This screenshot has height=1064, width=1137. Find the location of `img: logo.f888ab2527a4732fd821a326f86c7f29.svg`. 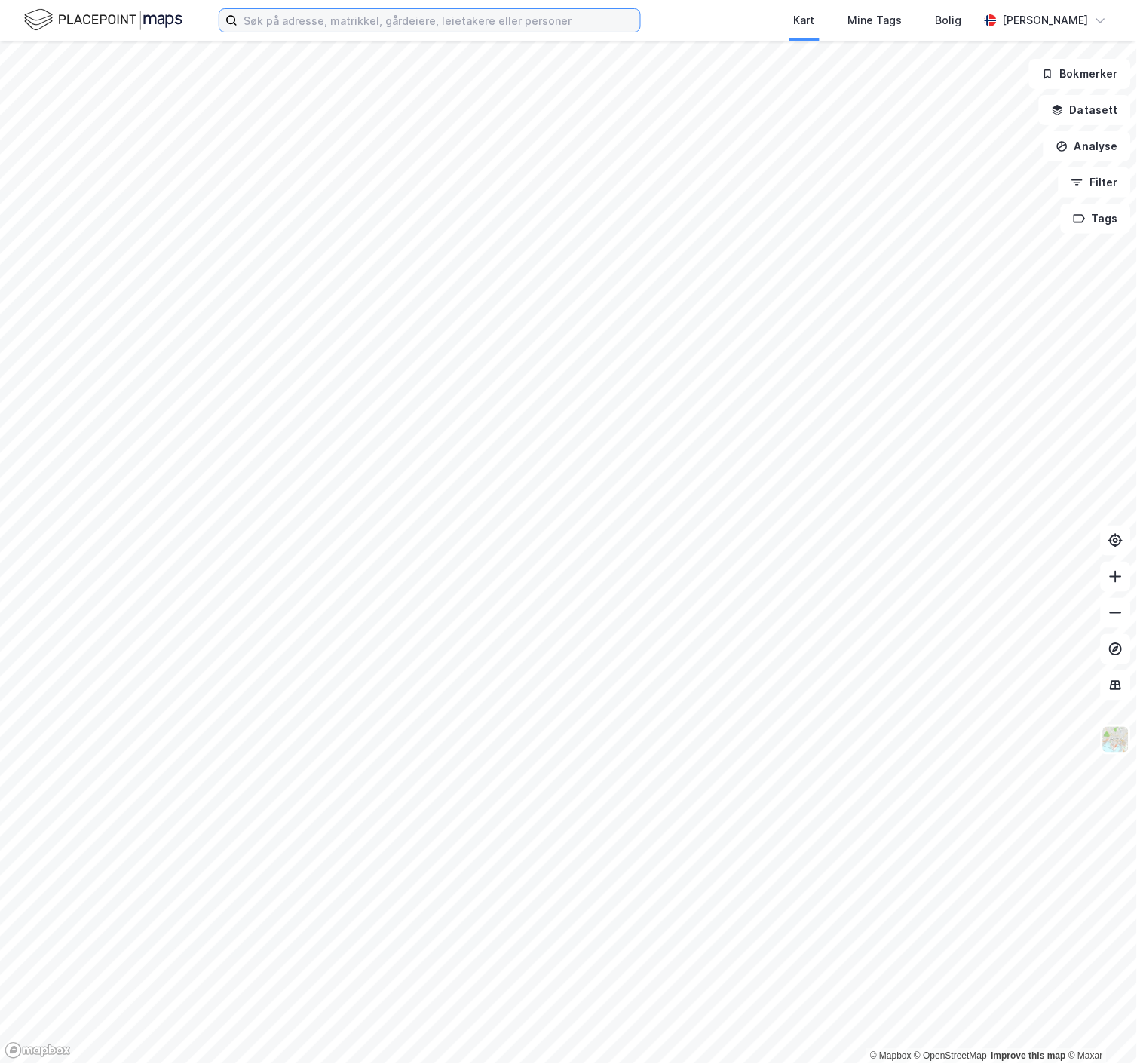

img: logo.f888ab2527a4732fd821a326f86c7f29.svg is located at coordinates (104, 20).